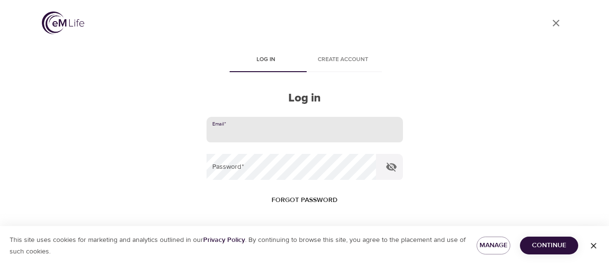 This screenshot has width=609, height=265. Describe the element at coordinates (224, 240) in the screenshot. I see `a: Privacy Policy` at that location.